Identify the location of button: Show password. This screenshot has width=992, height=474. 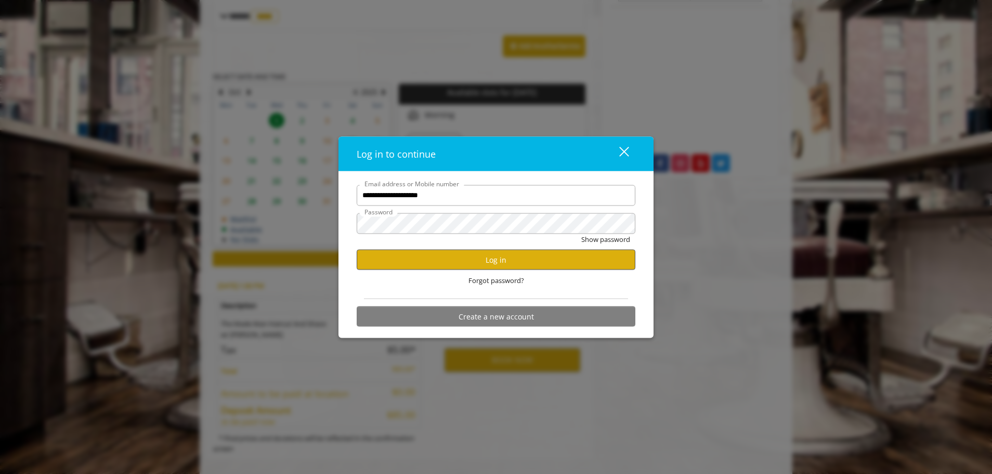
(606, 239).